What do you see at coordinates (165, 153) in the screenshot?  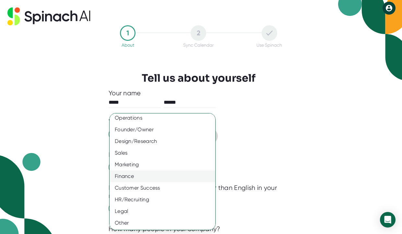 I see `div: Sales` at bounding box center [165, 153].